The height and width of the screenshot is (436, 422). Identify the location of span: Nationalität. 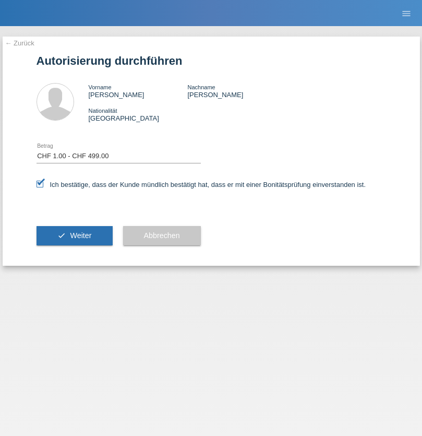
(103, 111).